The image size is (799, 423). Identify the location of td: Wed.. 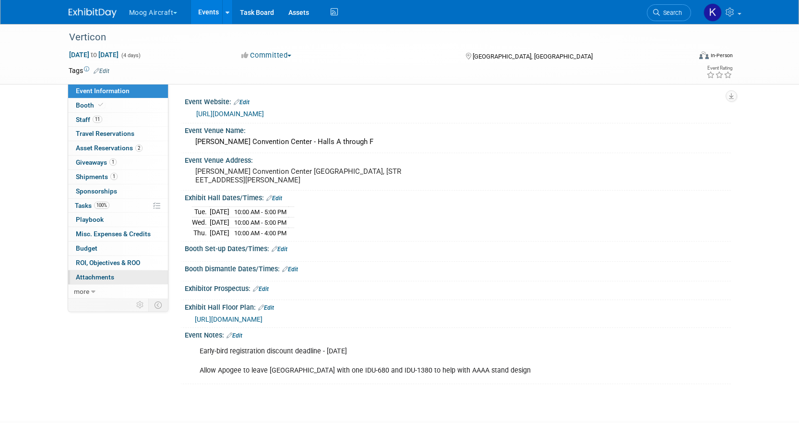
(201, 223).